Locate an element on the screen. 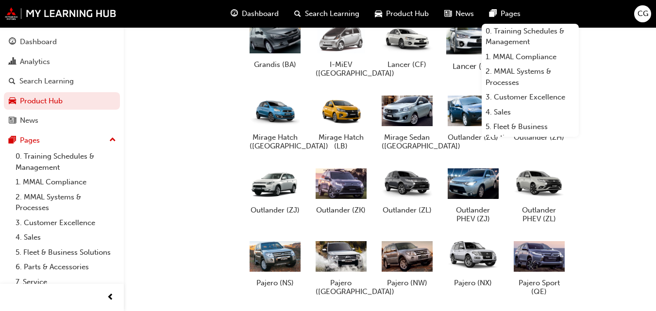  a: Outlander PHEV (ZJ) is located at coordinates (473, 195).